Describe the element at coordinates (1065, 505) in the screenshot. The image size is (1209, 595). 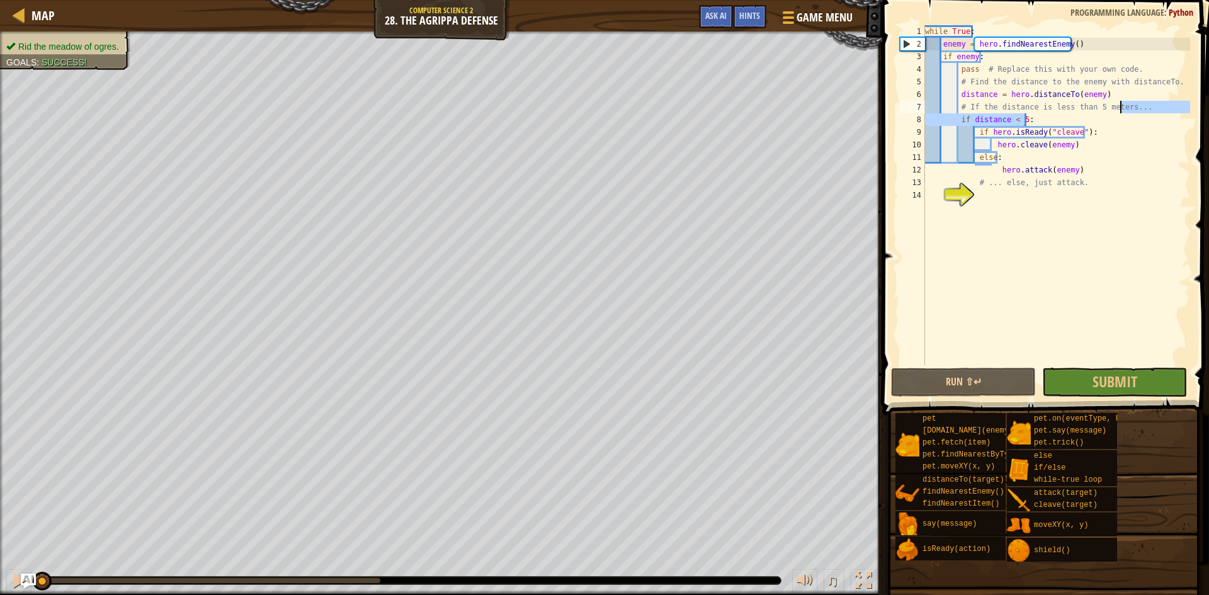
I see `span: cleave(target)` at that location.